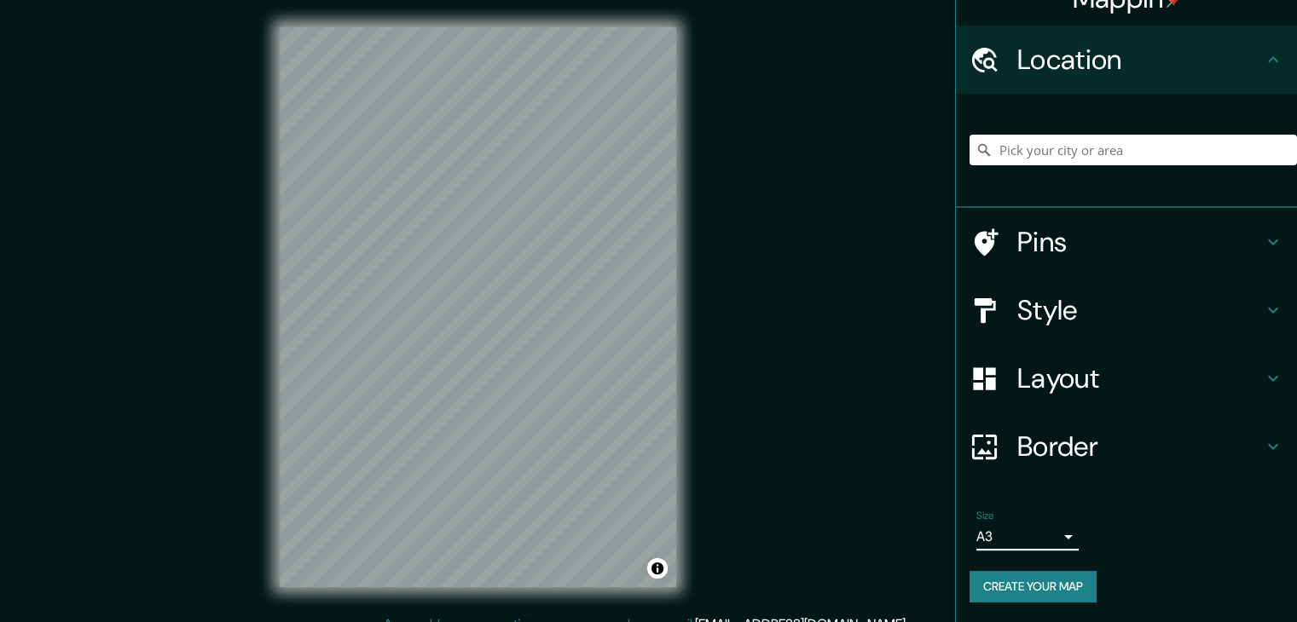  What do you see at coordinates (1033, 587) in the screenshot?
I see `button: Create your map` at bounding box center [1033, 587].